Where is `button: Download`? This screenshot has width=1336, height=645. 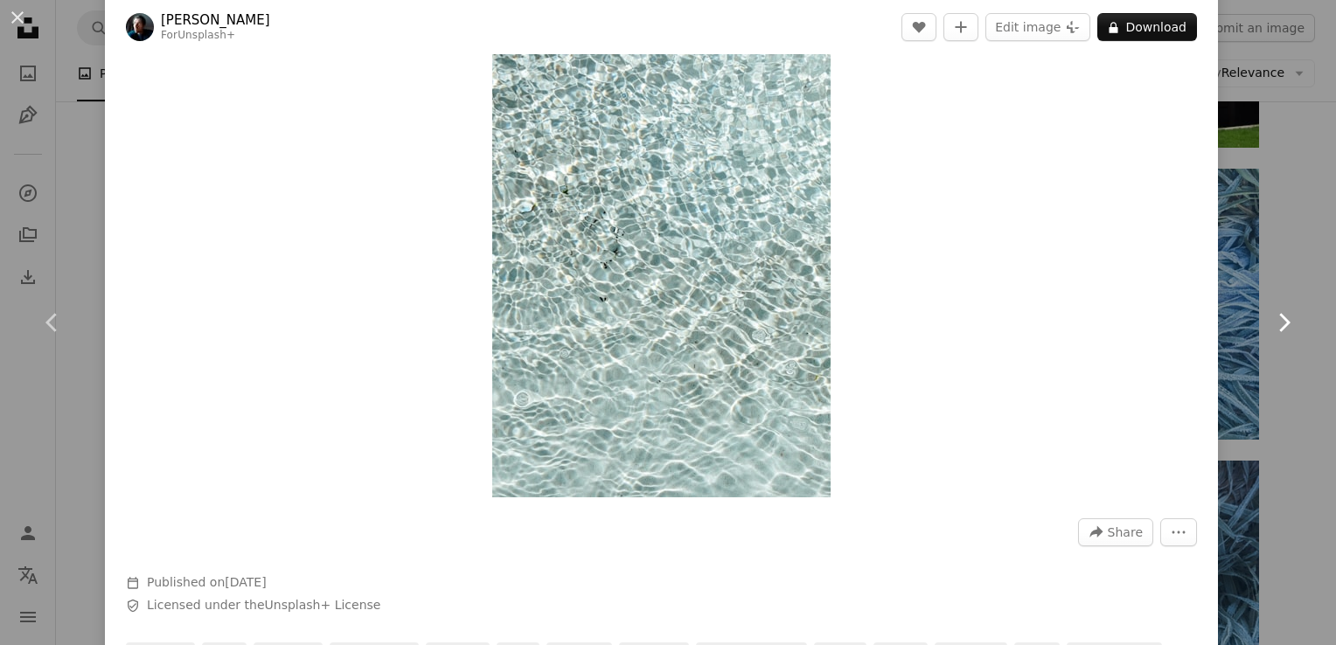
button: Download is located at coordinates (1147, 27).